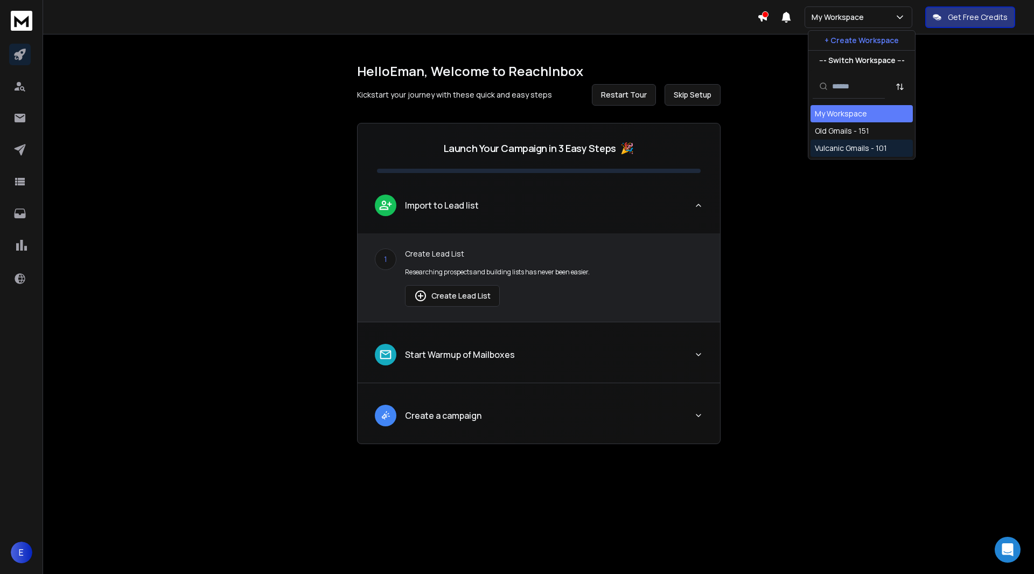 Image resolution: width=1034 pixels, height=574 pixels. What do you see at coordinates (539, 359) in the screenshot?
I see `button: leadStart Warmup of Mailboxes` at bounding box center [539, 359].